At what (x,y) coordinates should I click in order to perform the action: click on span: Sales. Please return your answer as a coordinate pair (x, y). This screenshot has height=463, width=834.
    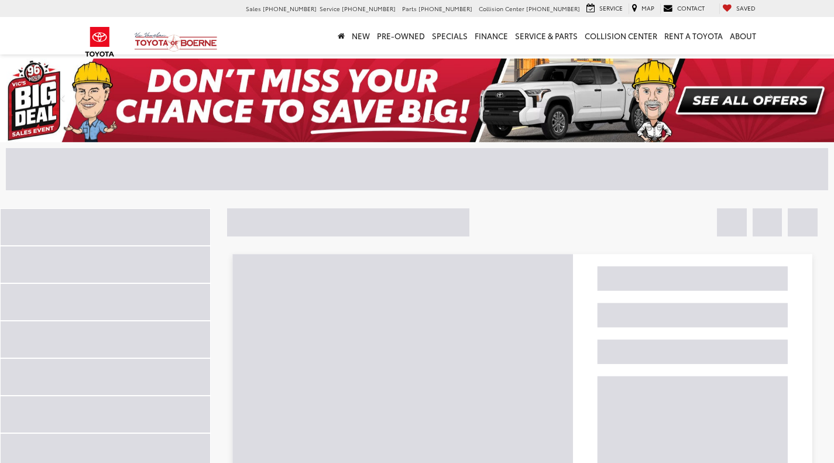
    Looking at the image, I should click on (254, 8).